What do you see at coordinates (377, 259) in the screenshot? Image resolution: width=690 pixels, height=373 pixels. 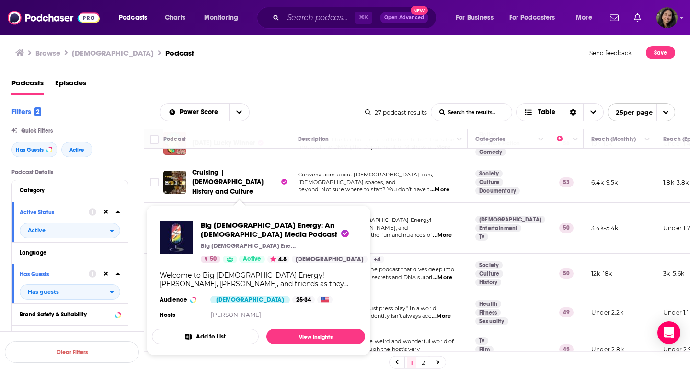 I see `a: +4` at bounding box center [377, 259].